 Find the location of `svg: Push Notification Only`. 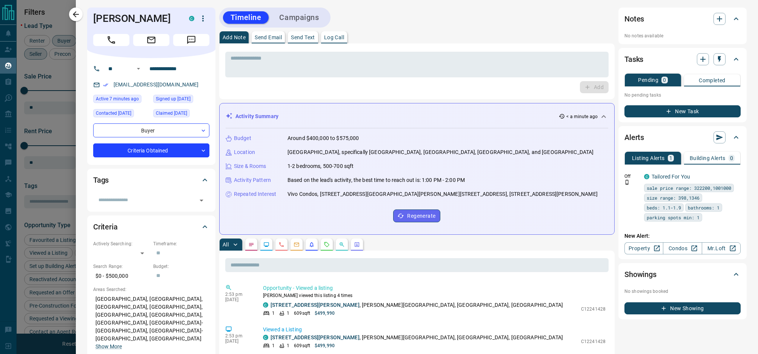

svg: Push Notification Only is located at coordinates (627, 182).